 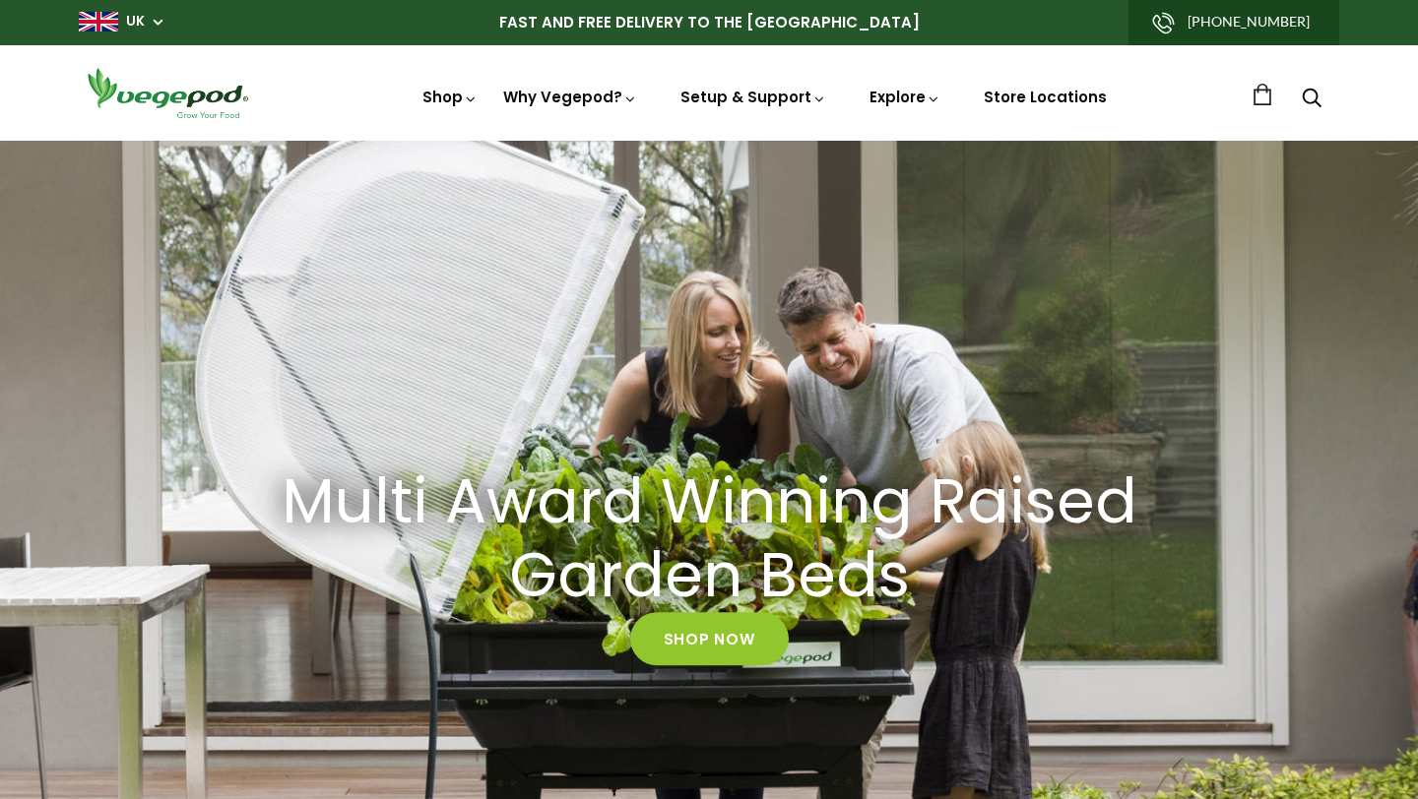 I want to click on a: Setup & Support, so click(x=753, y=96).